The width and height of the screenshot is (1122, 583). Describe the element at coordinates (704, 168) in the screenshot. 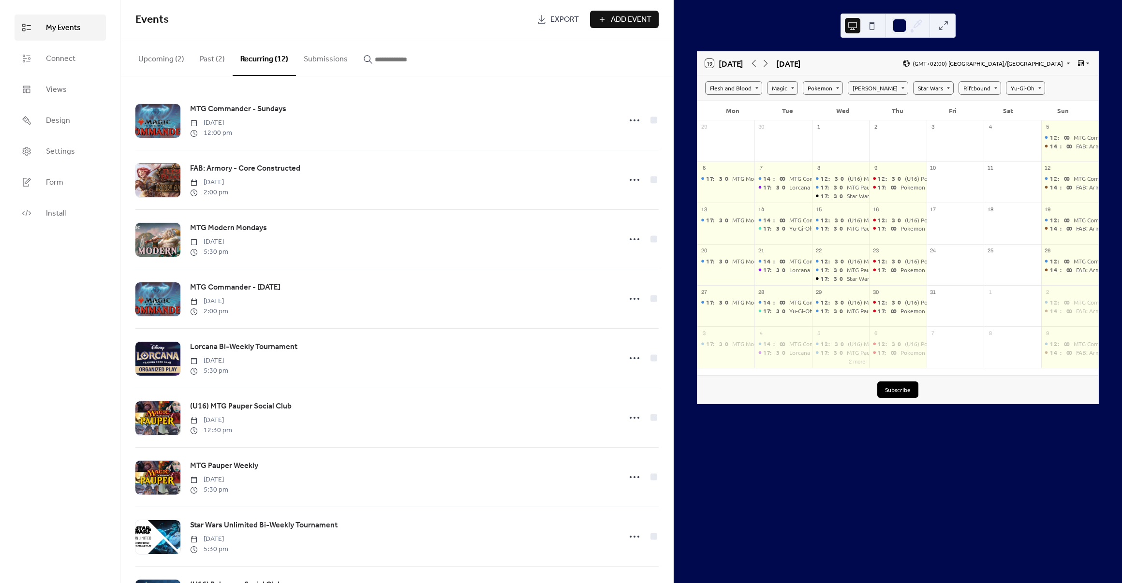

I see `div: 6` at that location.